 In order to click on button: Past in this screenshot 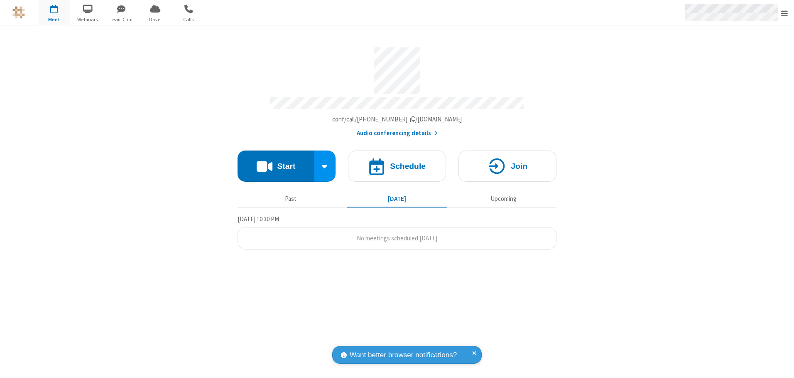, I will do `click(291, 199)`.